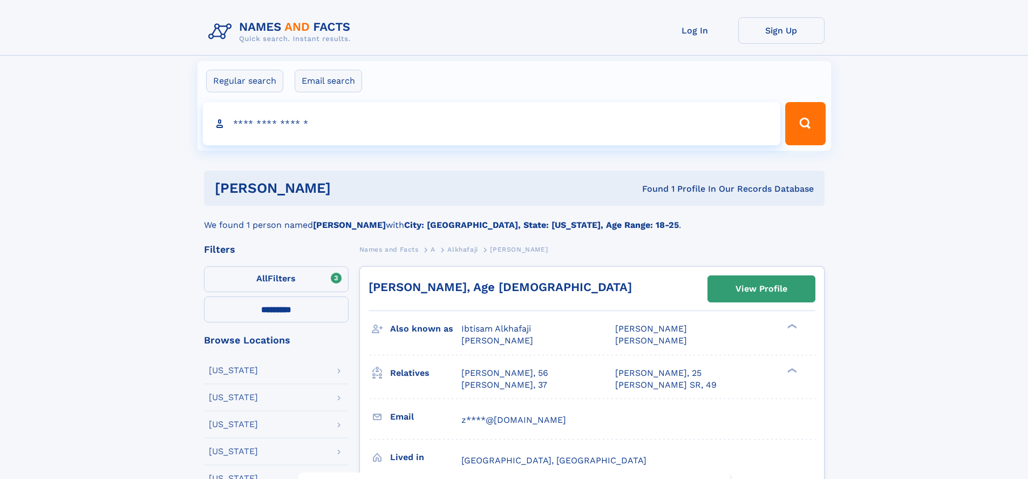 This screenshot has height=479, width=1028. What do you see at coordinates (514, 218) in the screenshot?
I see `div: We found 1 person named with .` at bounding box center [514, 218].